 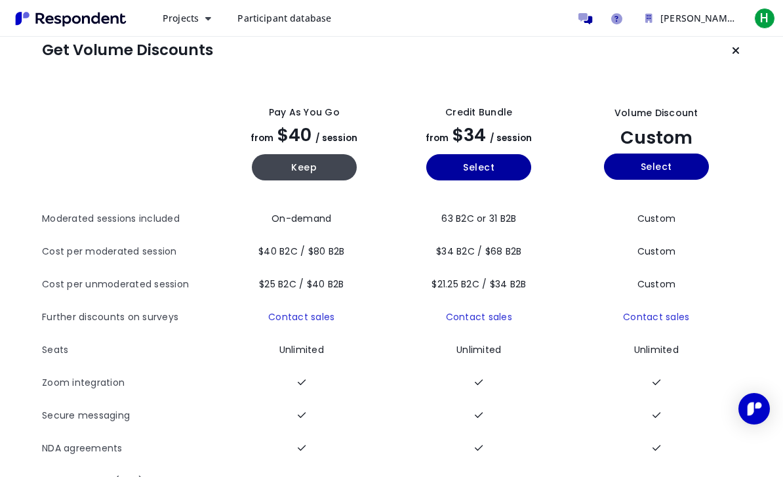 What do you see at coordinates (71, 18) in the screenshot?
I see `img: Respondent` at bounding box center [71, 18].